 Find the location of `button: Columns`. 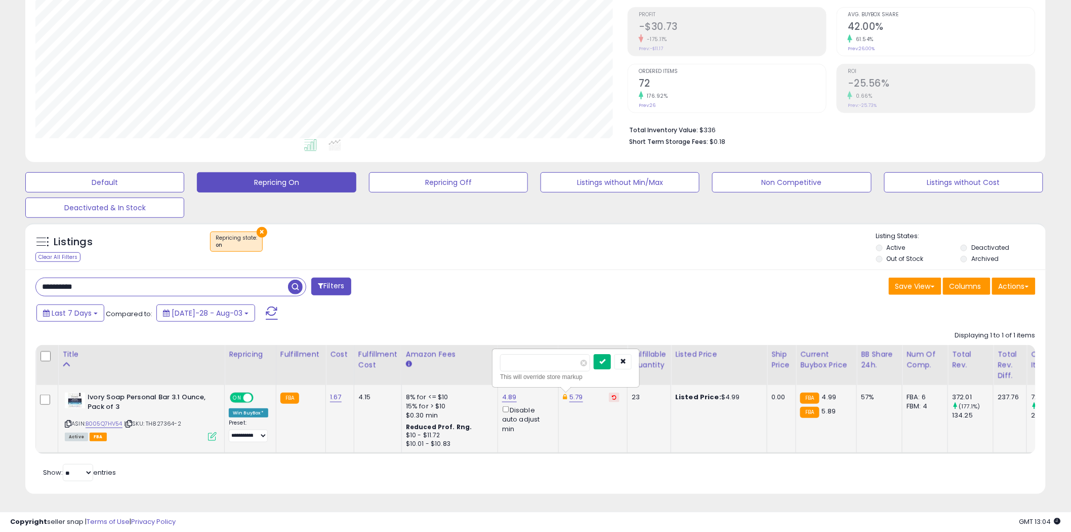

button: Columns is located at coordinates (967, 286).